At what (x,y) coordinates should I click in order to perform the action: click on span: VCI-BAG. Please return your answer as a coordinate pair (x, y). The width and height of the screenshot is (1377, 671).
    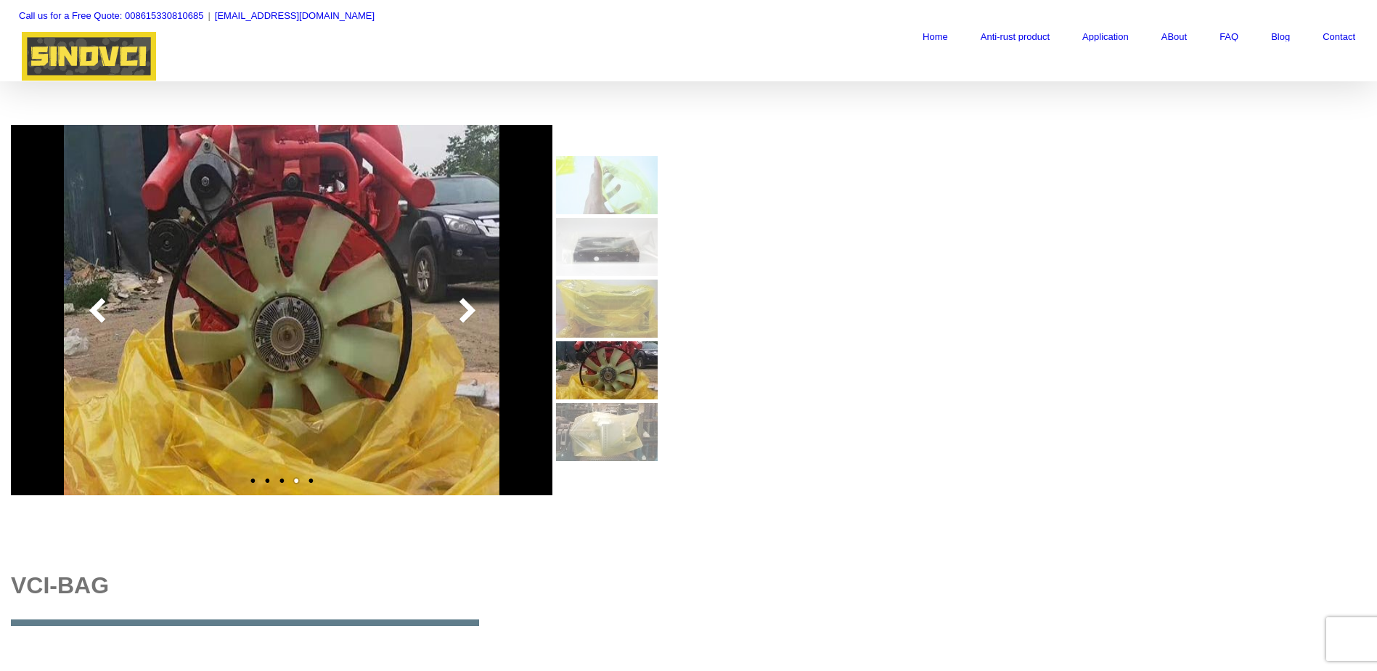
    Looking at the image, I should click on (60, 585).